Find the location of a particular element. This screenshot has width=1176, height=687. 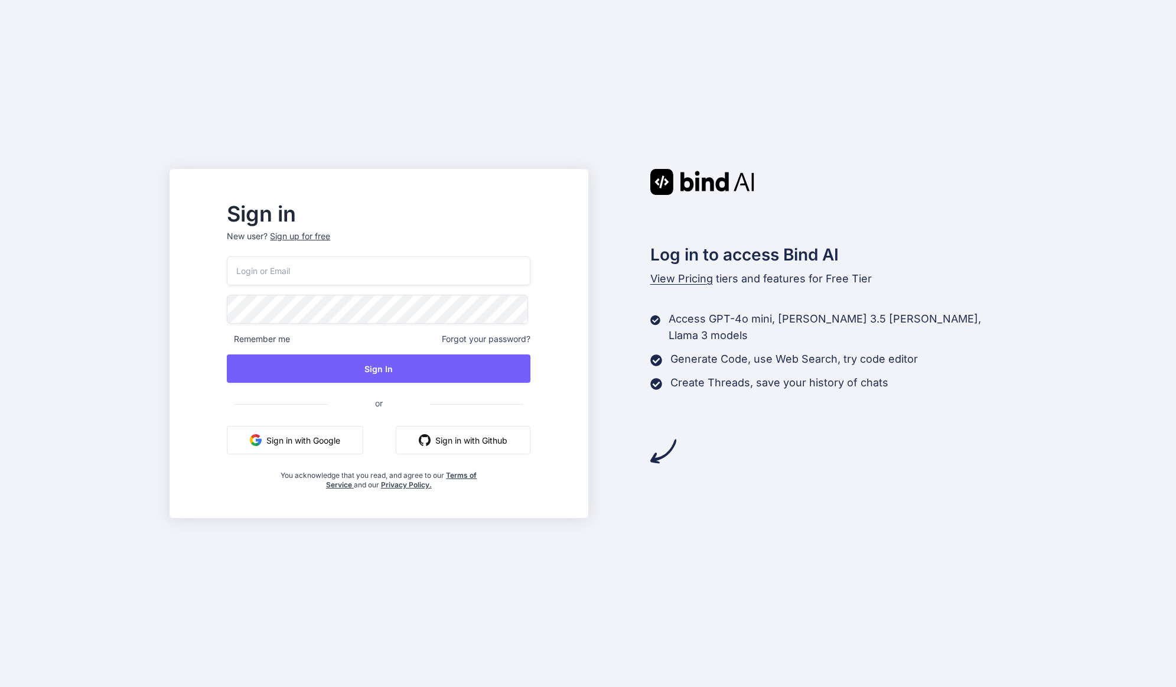

h2: Sign in is located at coordinates (379, 214).